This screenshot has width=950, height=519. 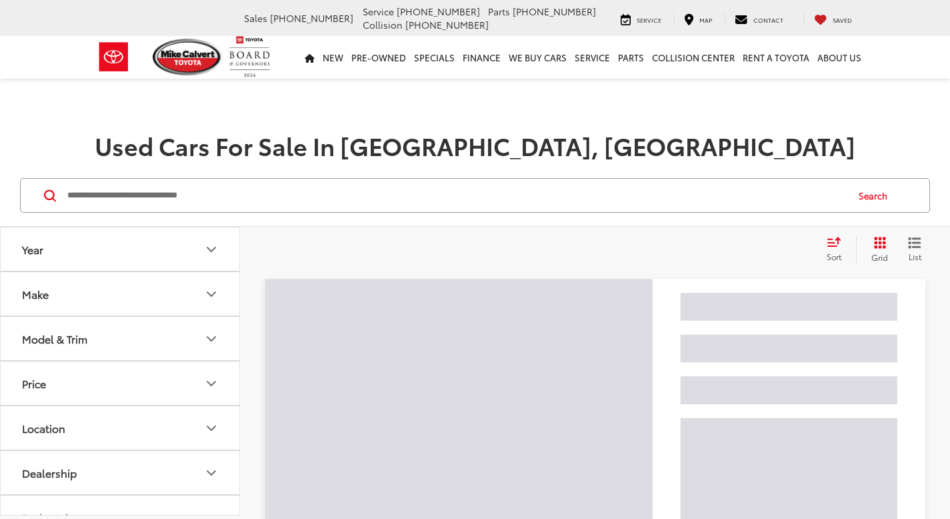 I want to click on form: Search by Make, Model, or Keyword, so click(x=456, y=195).